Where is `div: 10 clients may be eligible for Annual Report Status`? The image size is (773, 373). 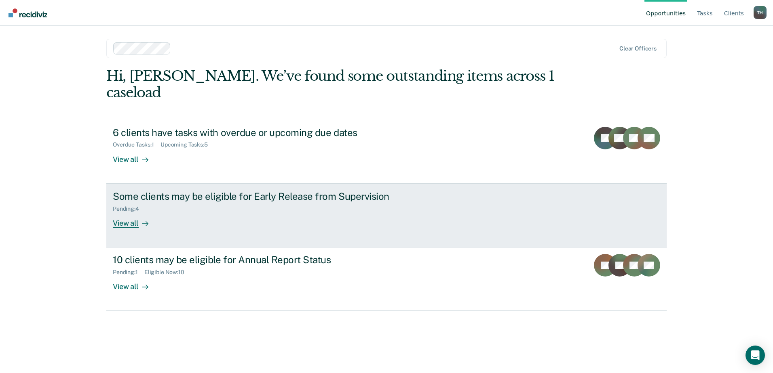
div: 10 clients may be eligible for Annual Report Status is located at coordinates (255, 260).